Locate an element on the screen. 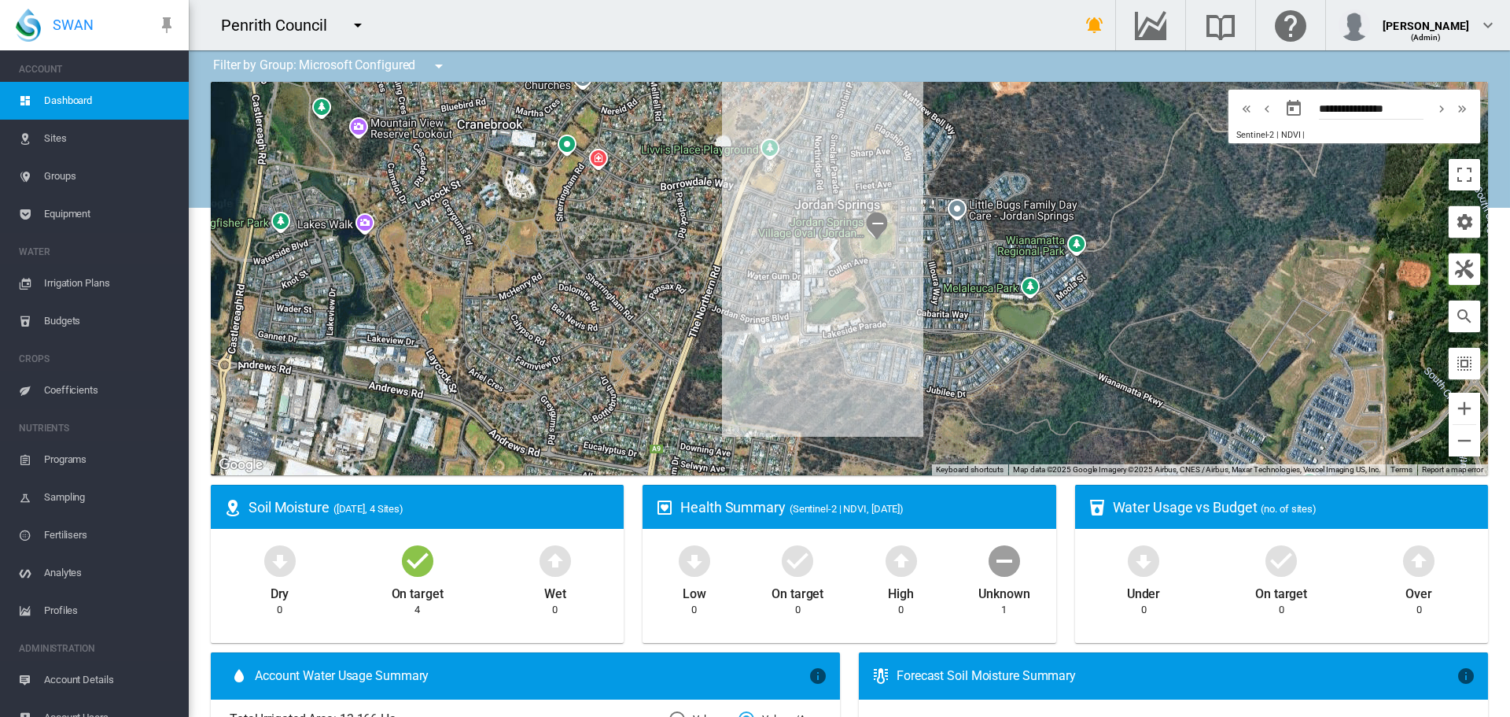  md-icon: icon-thermometer-lines is located at coordinates (881, 676).